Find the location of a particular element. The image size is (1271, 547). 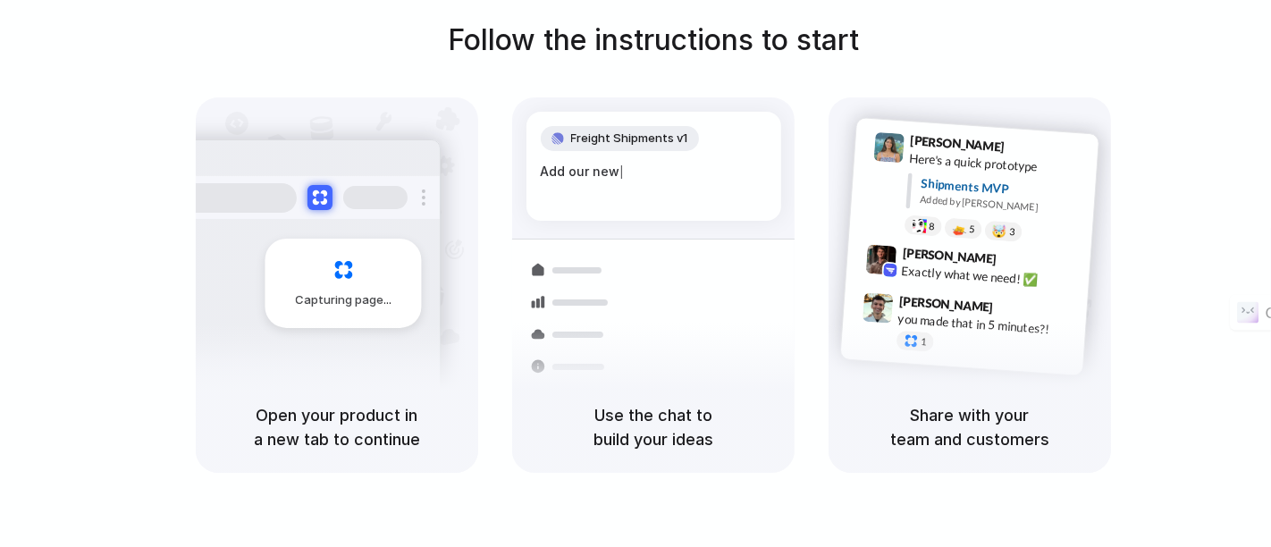

span: 3 is located at coordinates (1012, 231).